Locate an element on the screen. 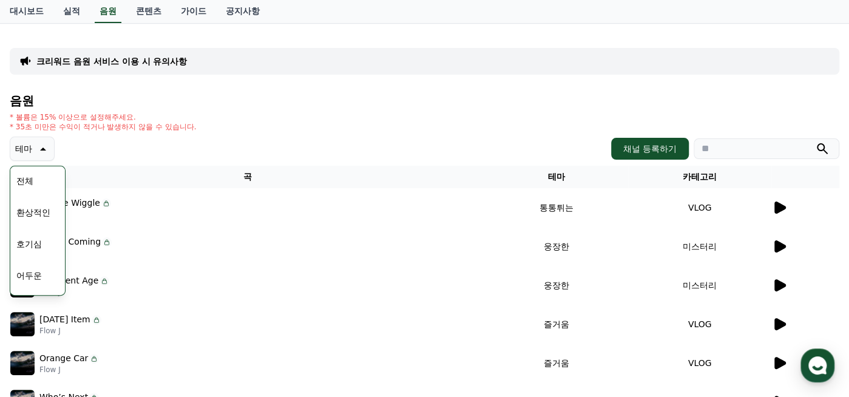 The width and height of the screenshot is (849, 397). a: 크리워드 음원 서비스 이용 시 유의사항 is located at coordinates (112, 61).